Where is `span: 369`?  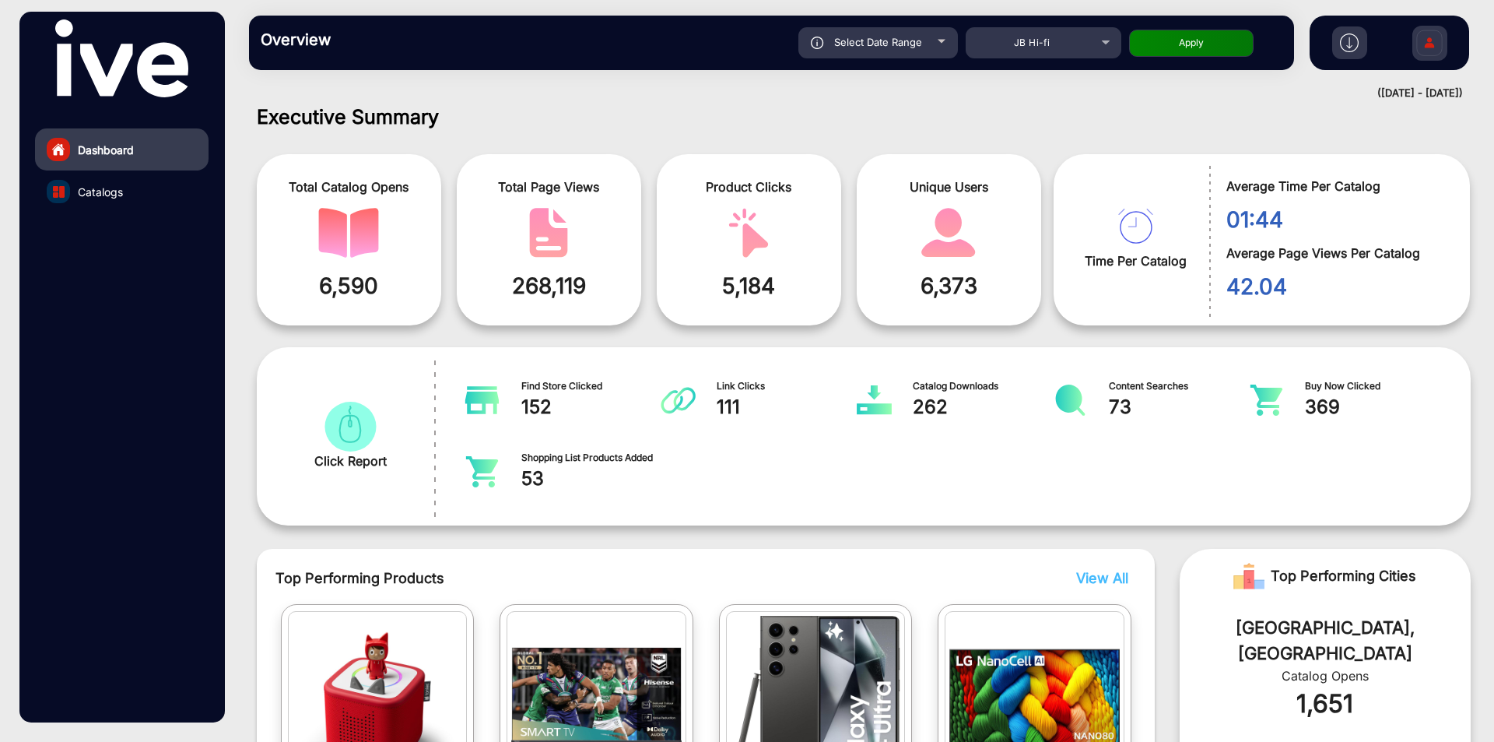 span: 369 is located at coordinates (1375, 407).